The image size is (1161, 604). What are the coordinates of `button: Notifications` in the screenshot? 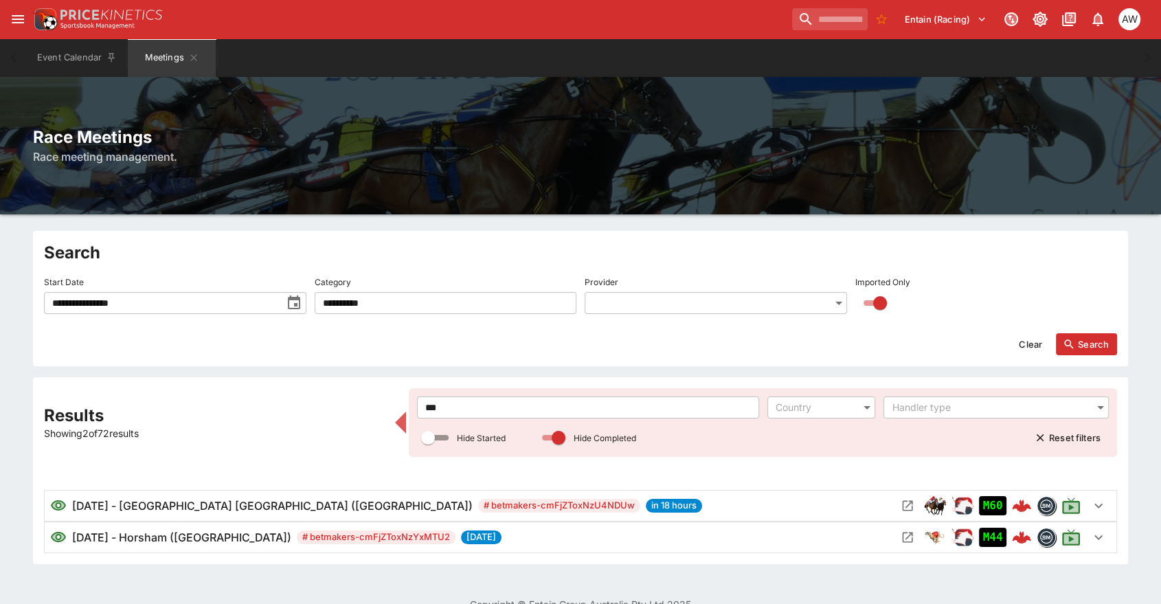 It's located at (1097, 19).